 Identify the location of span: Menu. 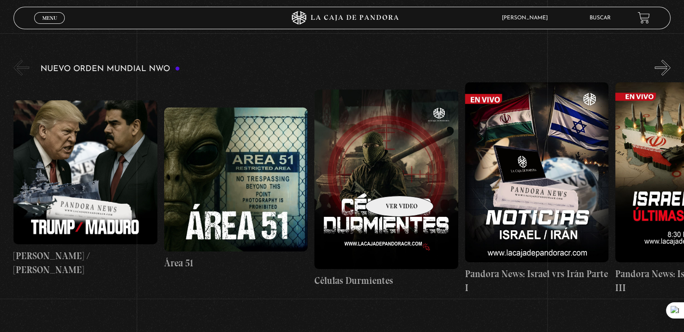
(50, 18).